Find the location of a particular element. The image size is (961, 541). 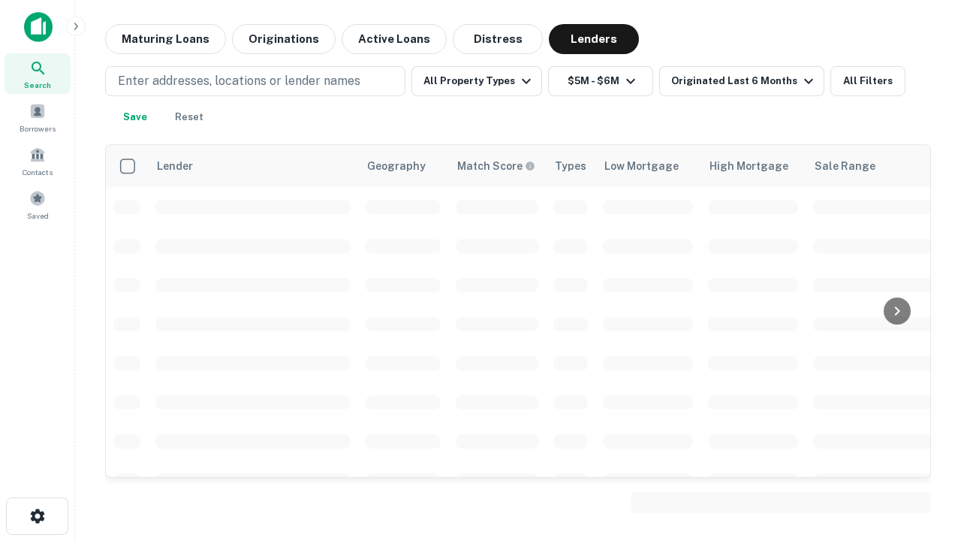

div: Originated Last 6 Months is located at coordinates (744, 81).